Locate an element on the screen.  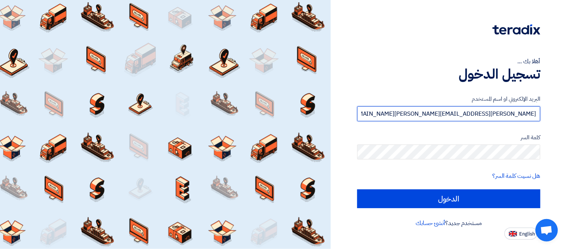
img: Teradix logo is located at coordinates (517, 30).